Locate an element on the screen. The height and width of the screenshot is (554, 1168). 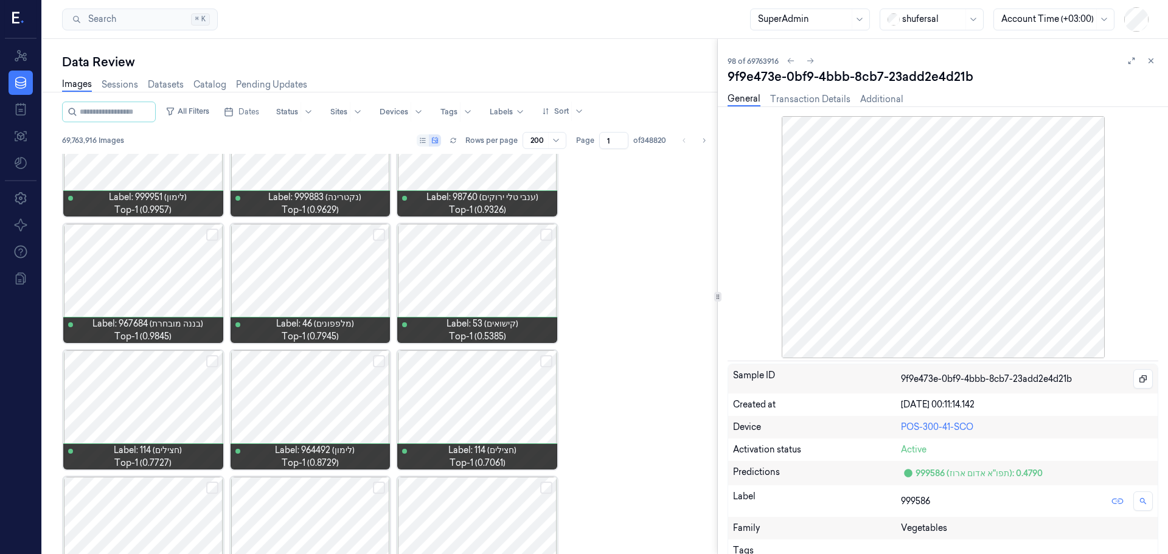
div: Device is located at coordinates (817, 427).